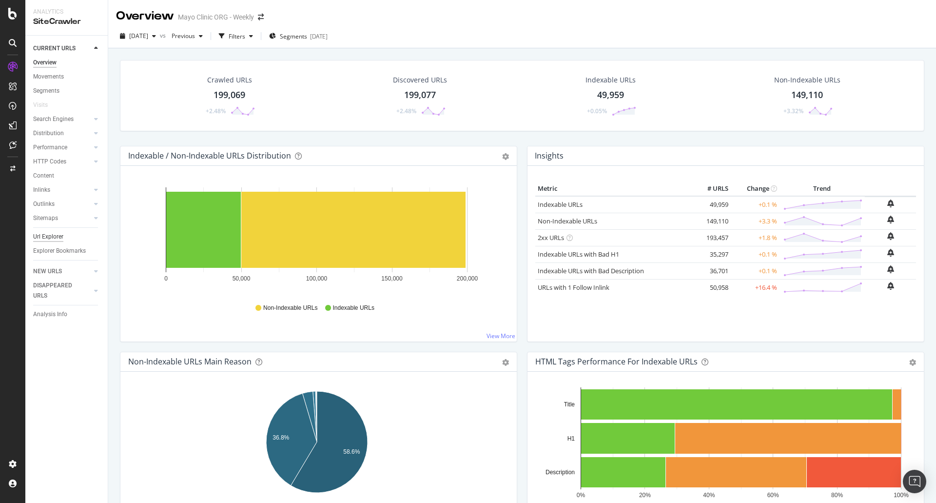 Image resolution: width=936 pixels, height=503 pixels. Describe the element at coordinates (181, 36) in the screenshot. I see `span: Previous` at that location.